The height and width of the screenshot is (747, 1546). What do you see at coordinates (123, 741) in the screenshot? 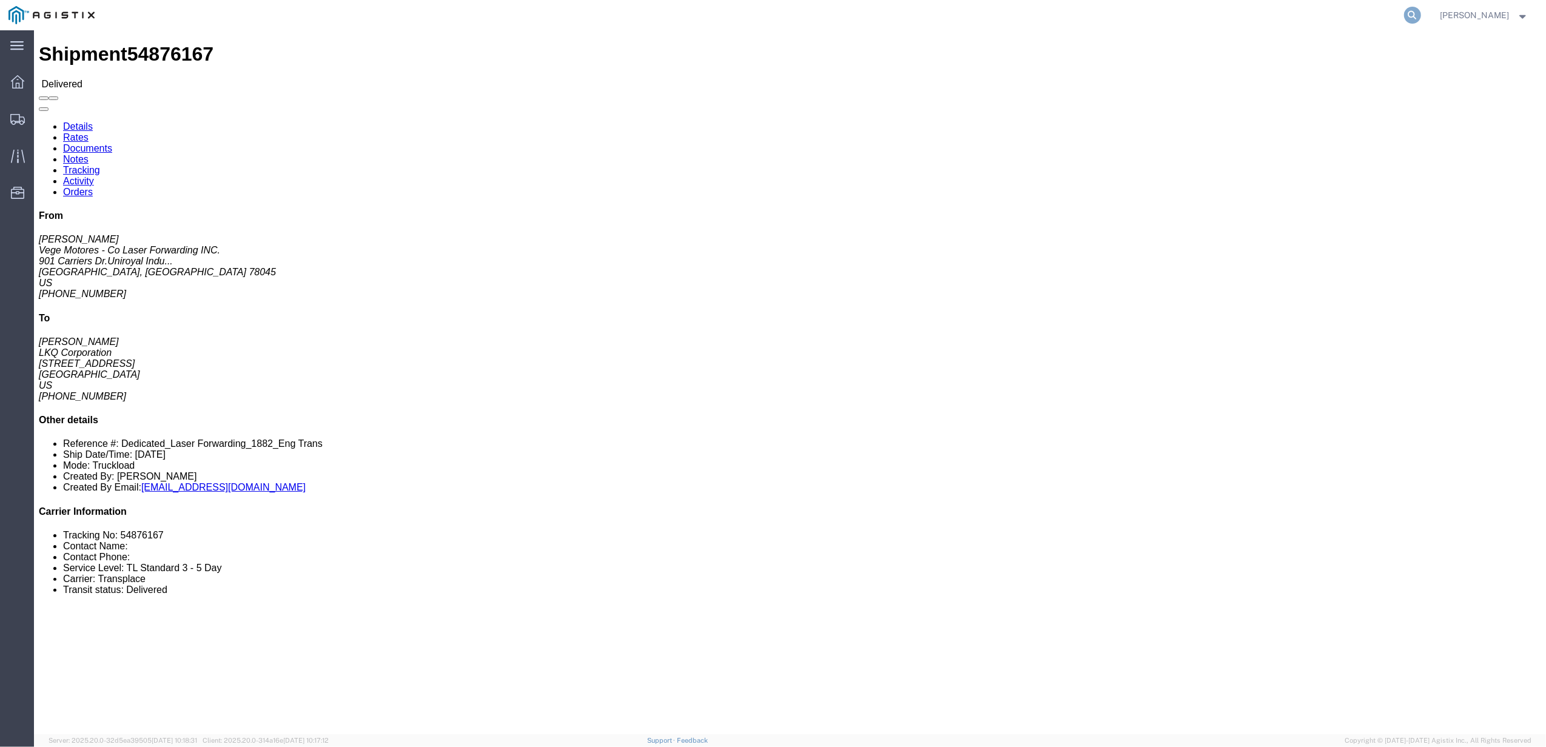
I see `span: Server: 2025.20.0-32d5ea39505` at bounding box center [123, 741].